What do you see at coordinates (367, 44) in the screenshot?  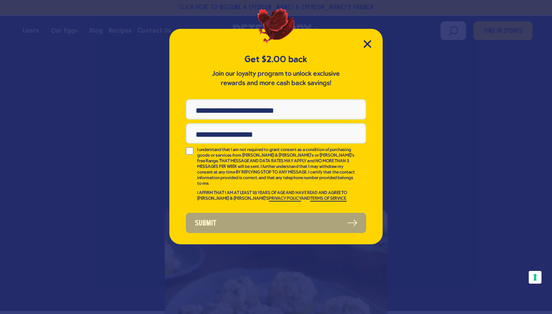 I see `button: Close Modal` at bounding box center [367, 44].